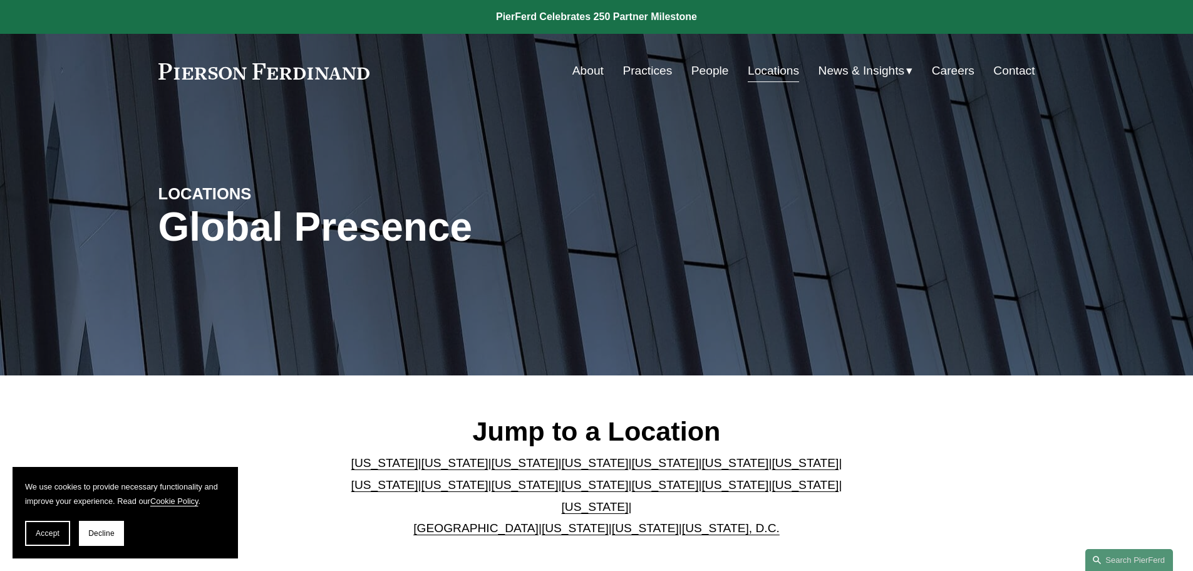 The height and width of the screenshot is (571, 1193). I want to click on button: Accept, so click(48, 533).